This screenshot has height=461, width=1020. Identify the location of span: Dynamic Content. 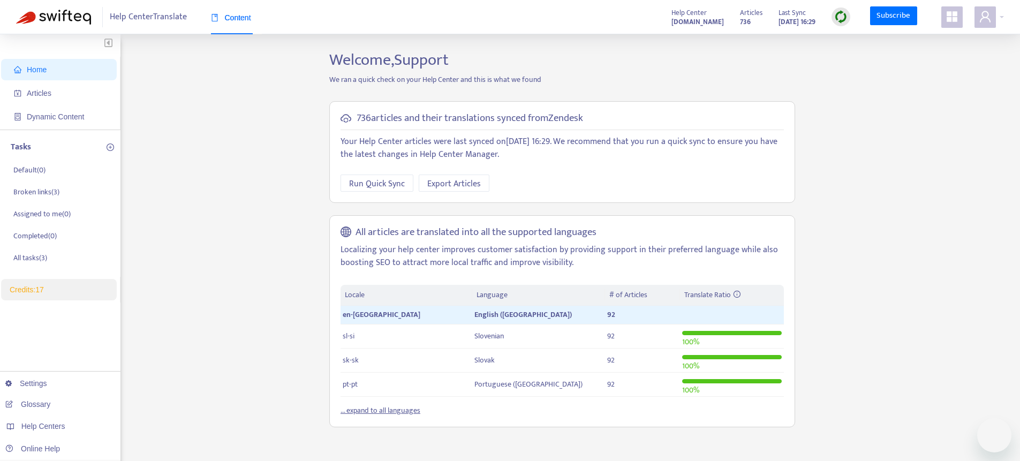
(55, 117).